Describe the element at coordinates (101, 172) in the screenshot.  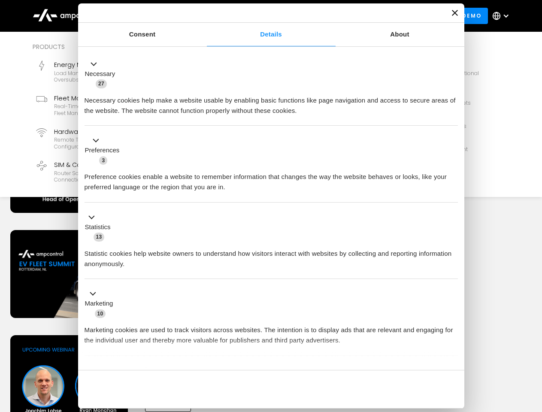
I see `a: SIM & ConnectivityRouter Solutions, SIM Cards, Secure Data Connection` at that location.